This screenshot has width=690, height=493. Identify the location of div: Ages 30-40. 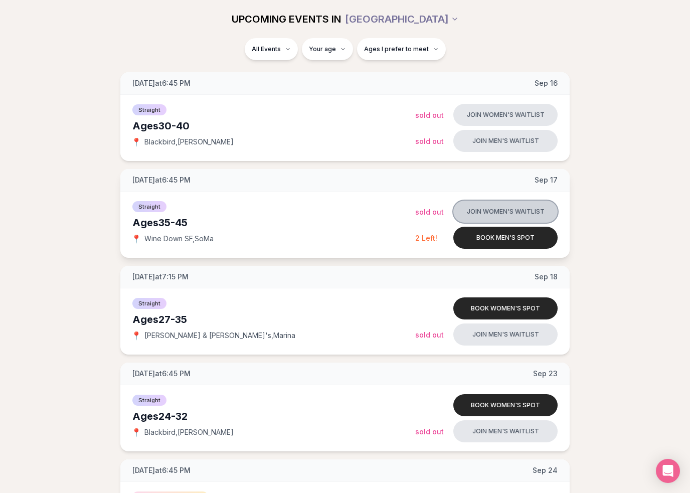
(274, 126).